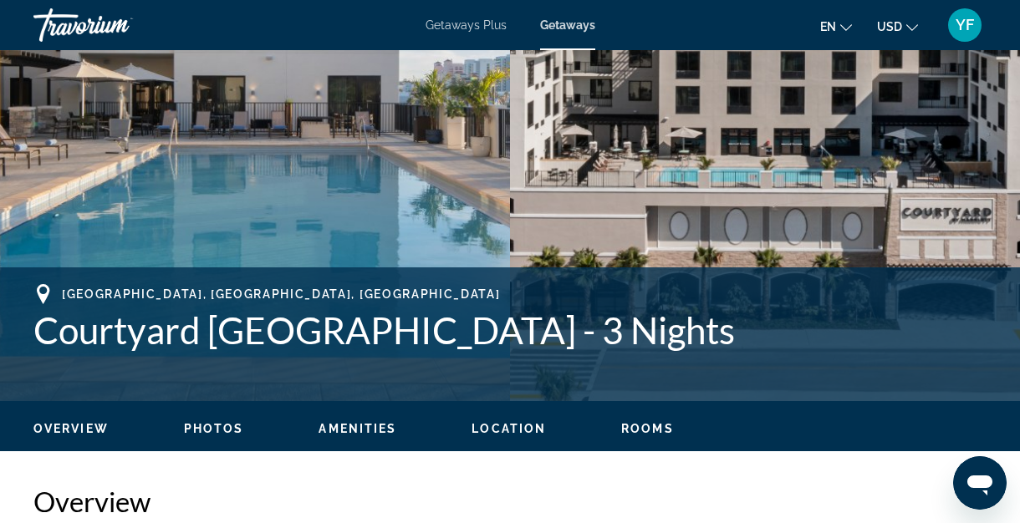  Describe the element at coordinates (897, 26) in the screenshot. I see `button: Change currency` at that location.